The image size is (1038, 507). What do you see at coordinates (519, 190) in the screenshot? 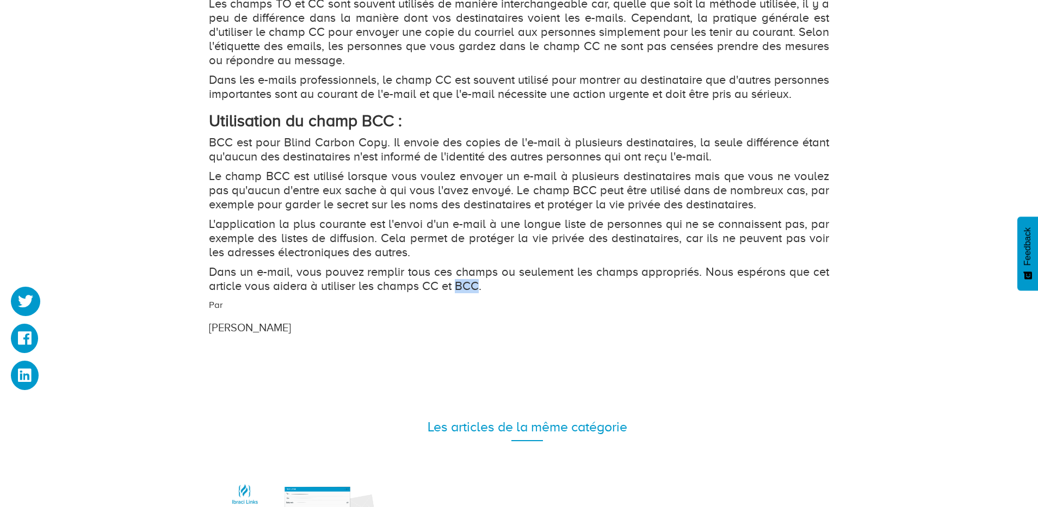
I see `p: Le champ BCC est utilisé lorsque vous voulez envoyer un e-mail à plusieurs destinataires mais que...` at bounding box center [519, 190].